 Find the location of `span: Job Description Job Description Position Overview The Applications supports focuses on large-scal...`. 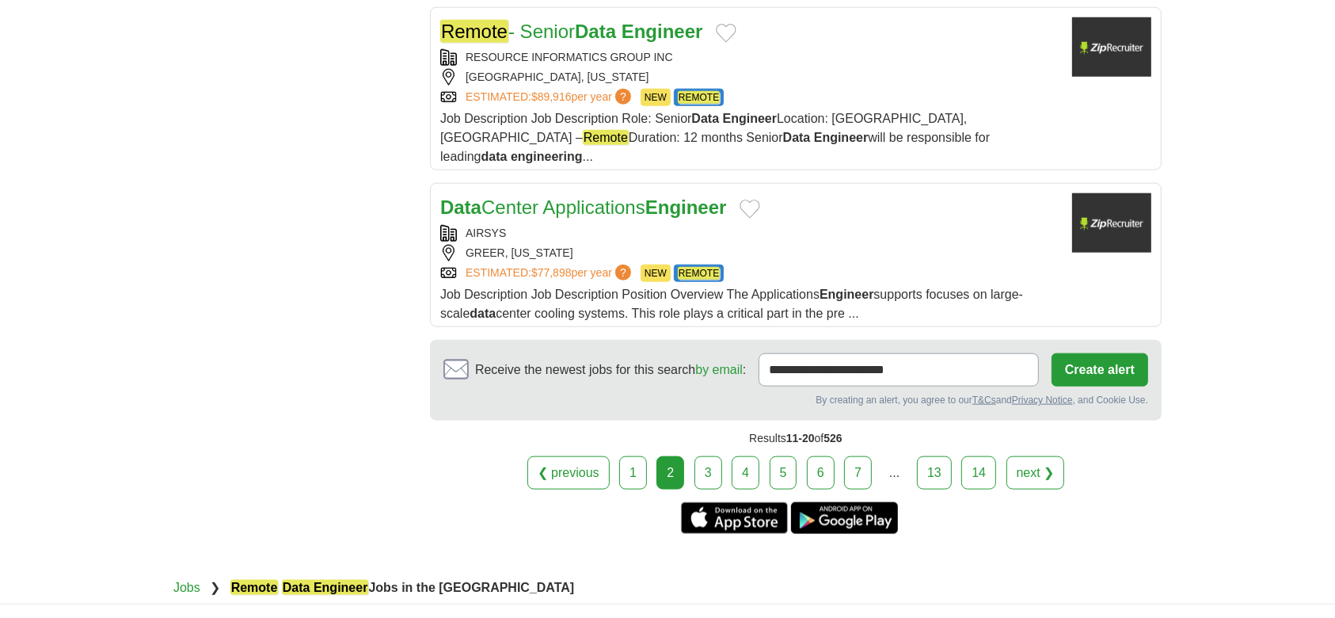

span: Job Description Job Description Position Overview The Applications supports focuses on large-scal... is located at coordinates (732, 303).